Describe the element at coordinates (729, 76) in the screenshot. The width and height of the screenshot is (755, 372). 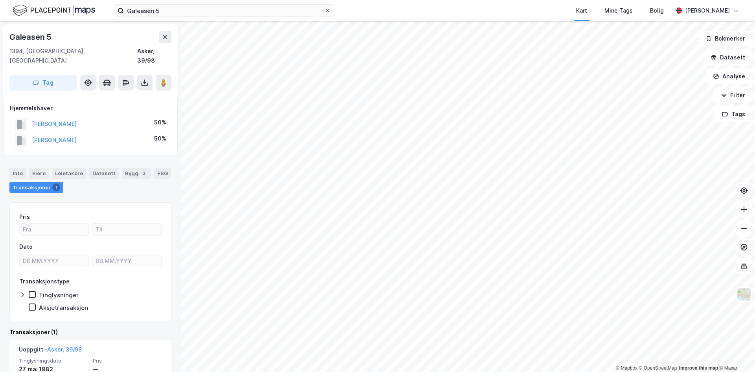
I see `button: Analyse` at that location.